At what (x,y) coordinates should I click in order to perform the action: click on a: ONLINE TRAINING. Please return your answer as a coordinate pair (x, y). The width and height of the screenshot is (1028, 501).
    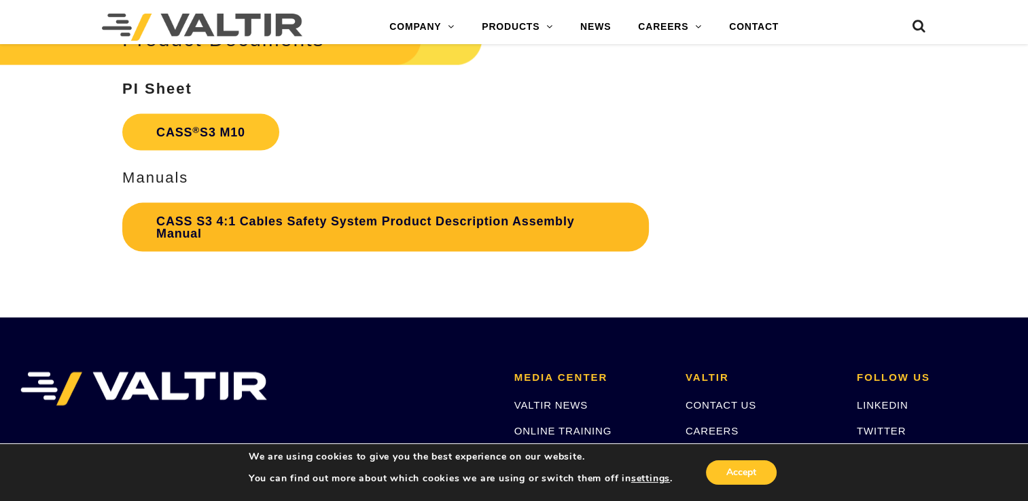
    Looking at the image, I should click on (563, 431).